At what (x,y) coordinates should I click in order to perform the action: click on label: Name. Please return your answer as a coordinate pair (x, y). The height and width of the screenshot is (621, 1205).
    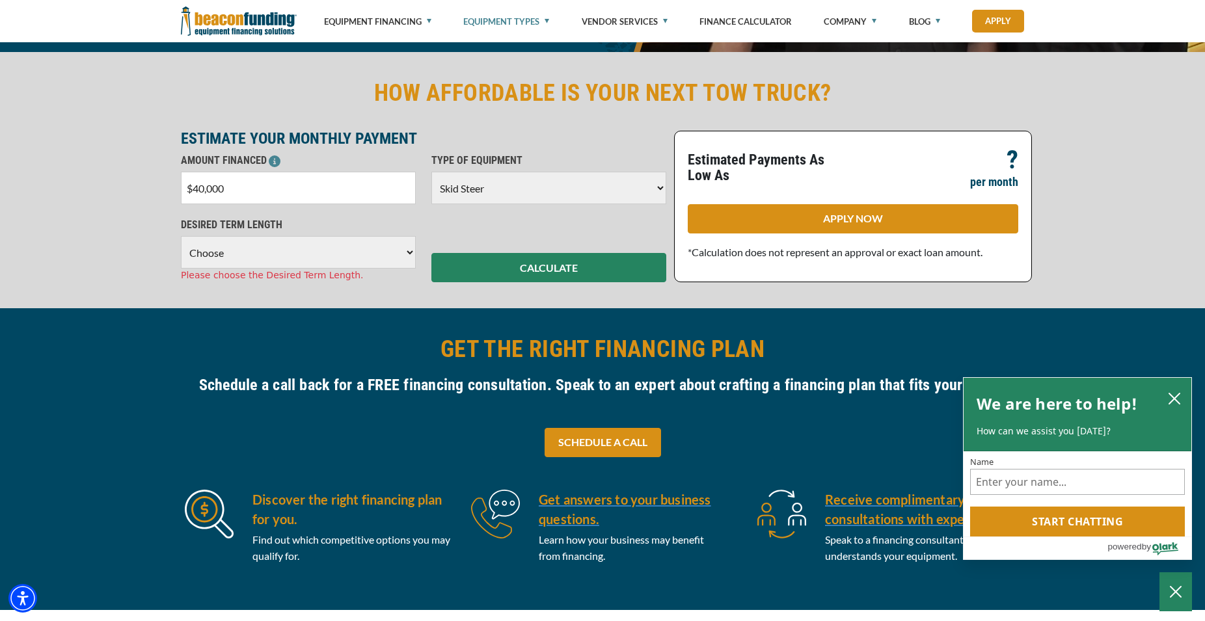
    Looking at the image, I should click on (1077, 462).